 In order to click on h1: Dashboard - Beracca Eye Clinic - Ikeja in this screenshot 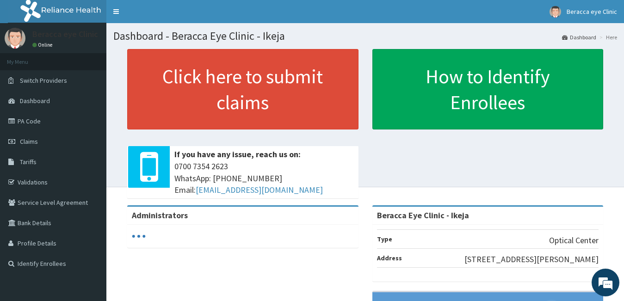, I will do `click(365, 36)`.